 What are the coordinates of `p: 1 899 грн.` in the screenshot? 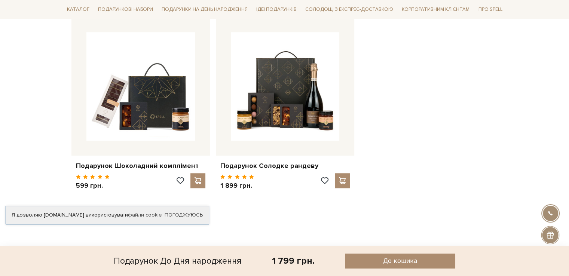 It's located at (237, 185).